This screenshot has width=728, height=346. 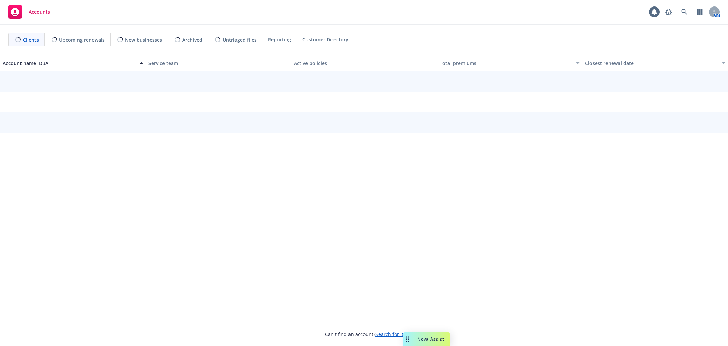 I want to click on span: Customer Directory, so click(x=325, y=39).